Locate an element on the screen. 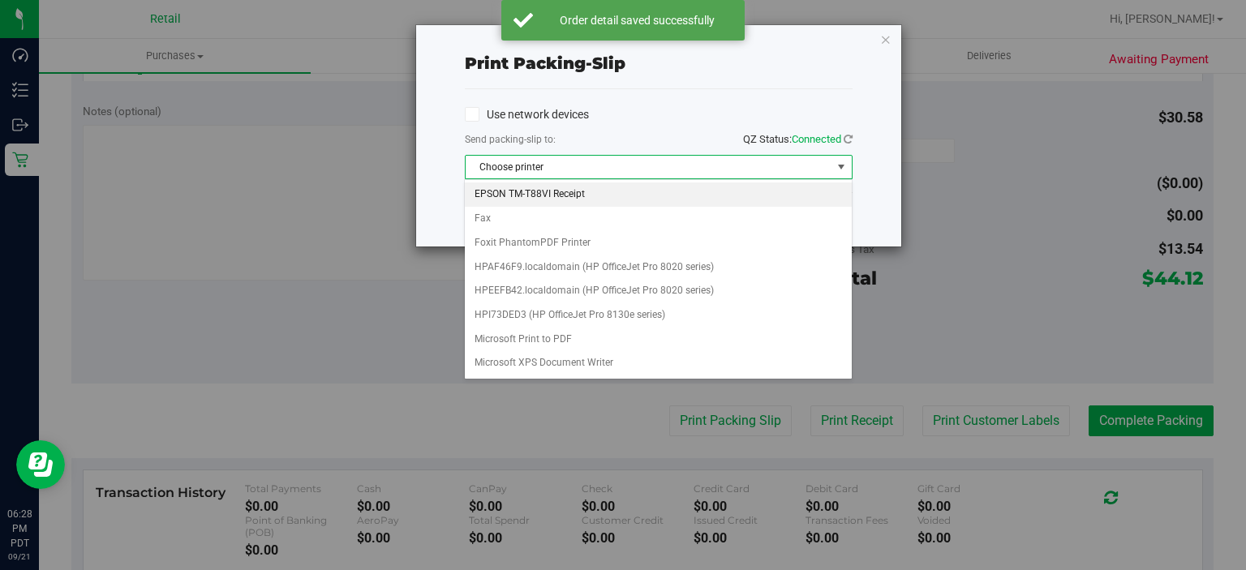 Image resolution: width=1246 pixels, height=570 pixels. li: HPI73DED3 (HP OfficeJet Pro 8130e series) is located at coordinates (658, 316).